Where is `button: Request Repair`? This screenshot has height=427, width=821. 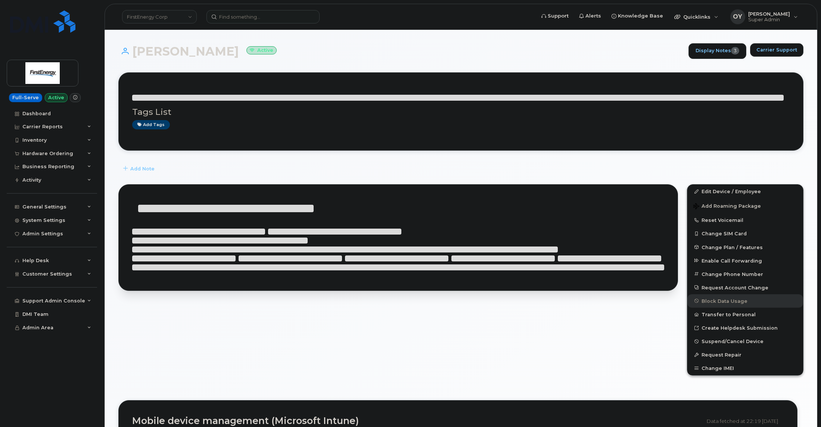 button: Request Repair is located at coordinates (745, 355).